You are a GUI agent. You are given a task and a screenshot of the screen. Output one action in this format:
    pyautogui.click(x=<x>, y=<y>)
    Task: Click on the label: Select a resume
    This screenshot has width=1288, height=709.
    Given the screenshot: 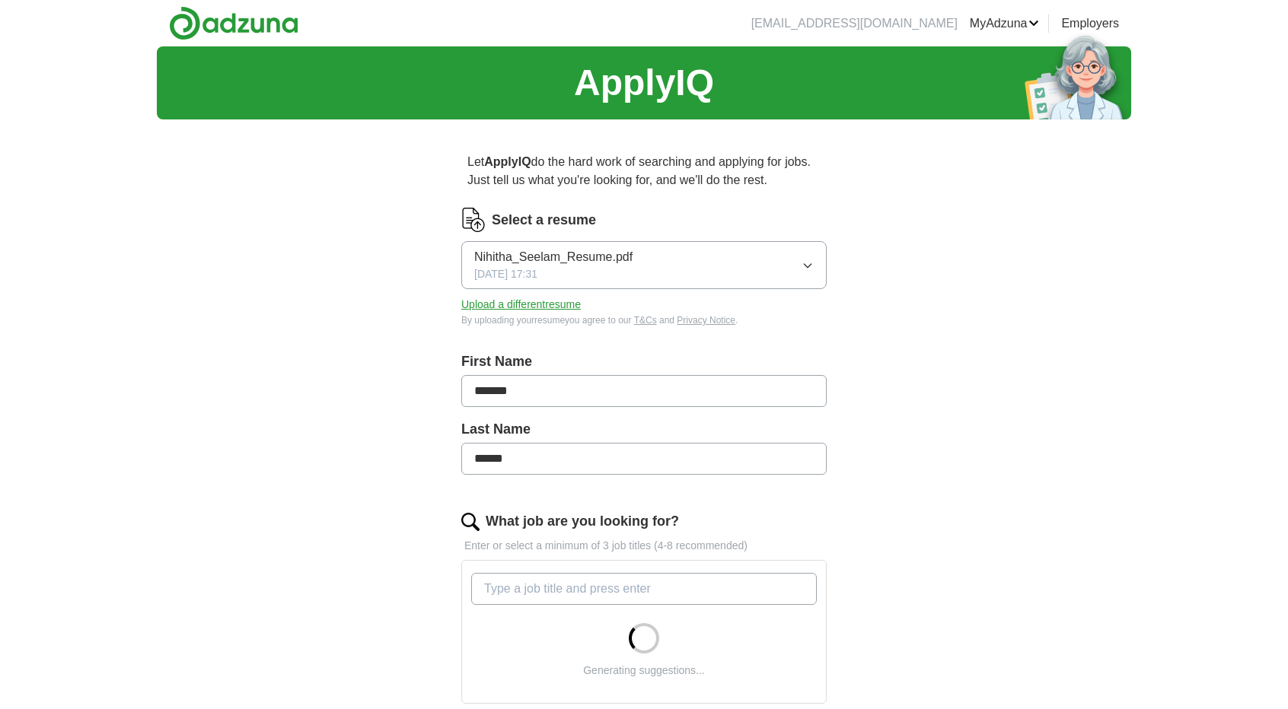 What is the action you would take?
    pyautogui.click(x=543, y=220)
    